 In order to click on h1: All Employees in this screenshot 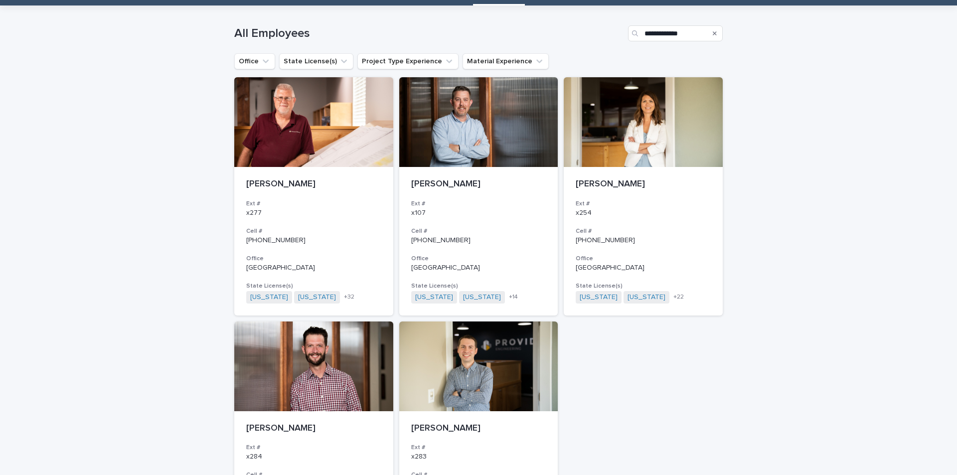, I will do `click(429, 33)`.